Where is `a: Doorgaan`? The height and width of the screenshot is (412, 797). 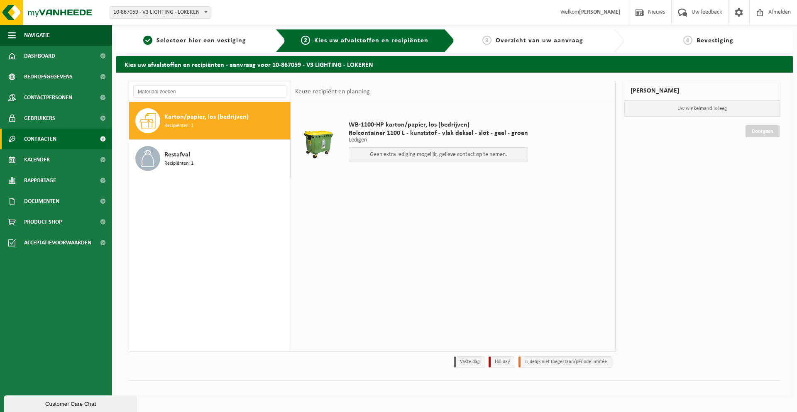
a: Doorgaan is located at coordinates (763, 131).